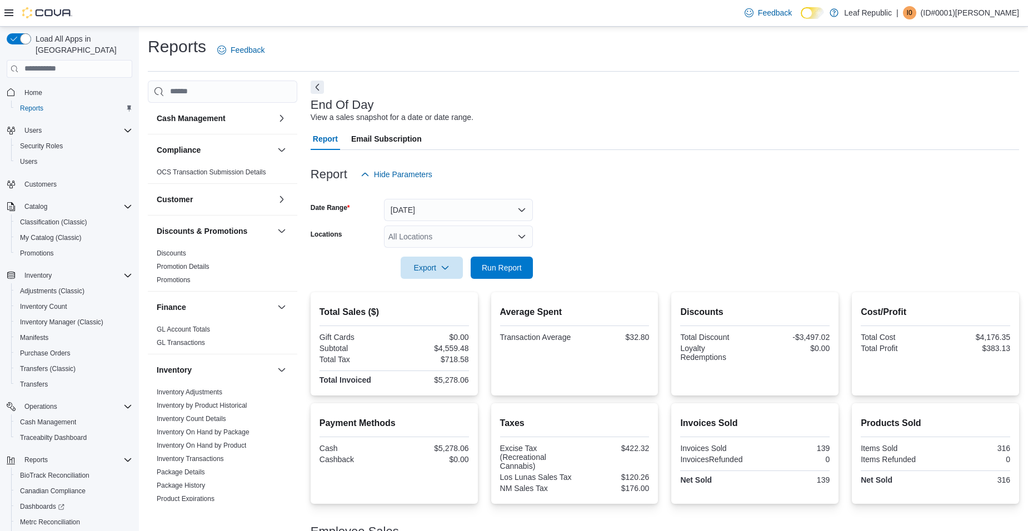 This screenshot has height=531, width=1028. What do you see at coordinates (202, 406) in the screenshot?
I see `a: Inventory by Product Historical` at bounding box center [202, 406].